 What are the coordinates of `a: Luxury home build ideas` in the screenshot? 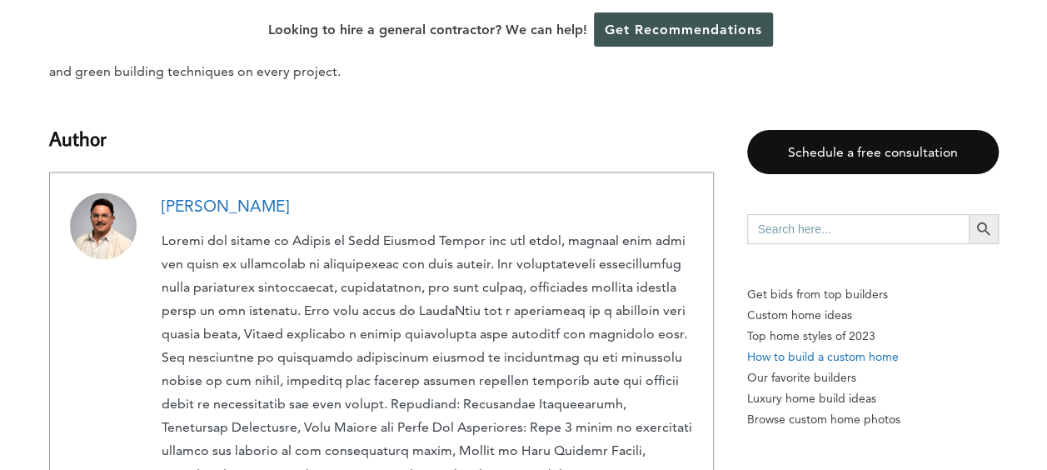 It's located at (873, 398).